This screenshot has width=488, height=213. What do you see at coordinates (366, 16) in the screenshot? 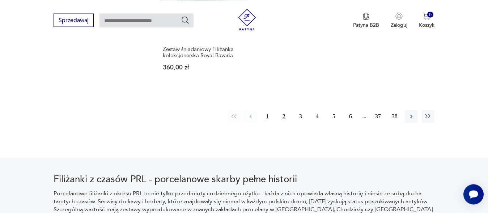
I see `img: Ikona medalu` at bounding box center [366, 16].